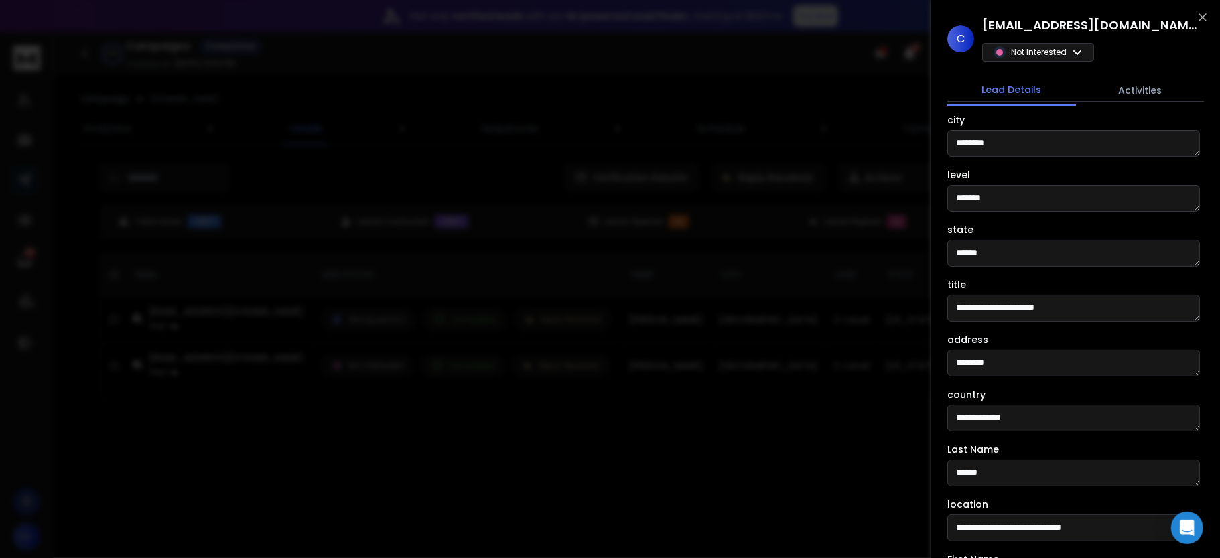 This screenshot has height=558, width=1220. What do you see at coordinates (958, 175) in the screenshot?
I see `label: level` at bounding box center [958, 175].